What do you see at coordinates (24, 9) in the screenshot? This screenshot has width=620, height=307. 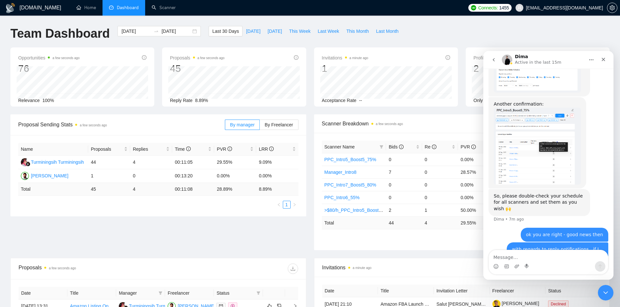 I see `img: Profile image for Dima` at bounding box center [24, 9].